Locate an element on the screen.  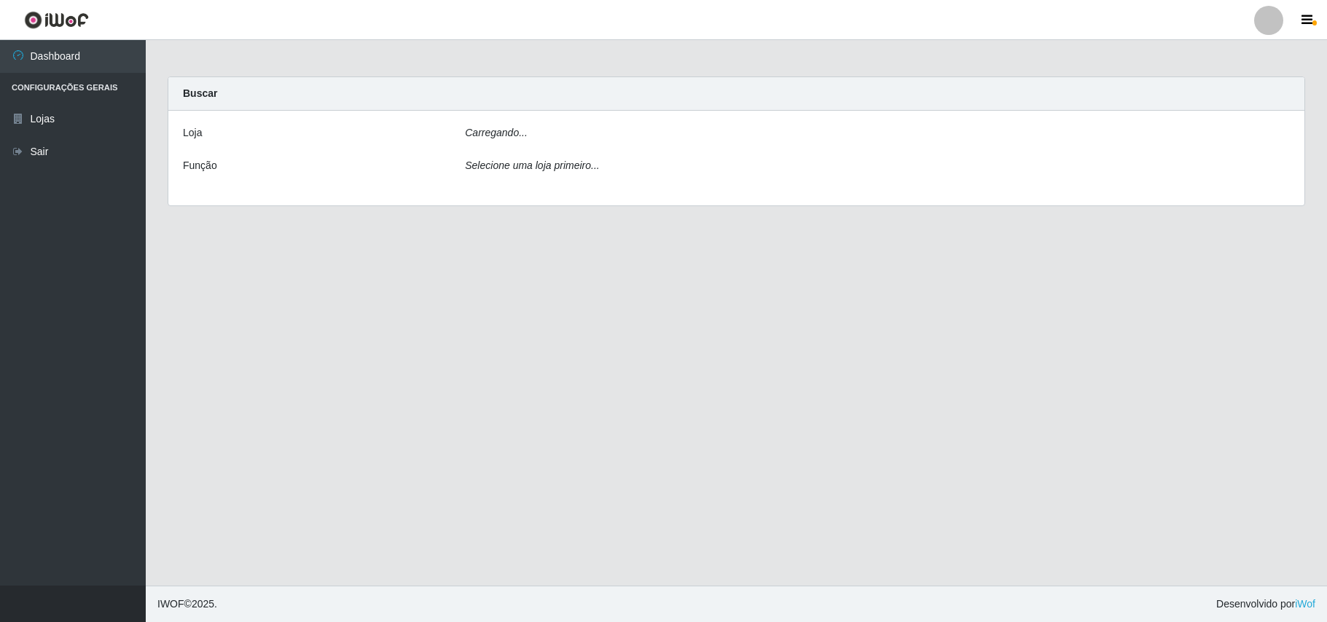
span: © 2025 . is located at coordinates (187, 604).